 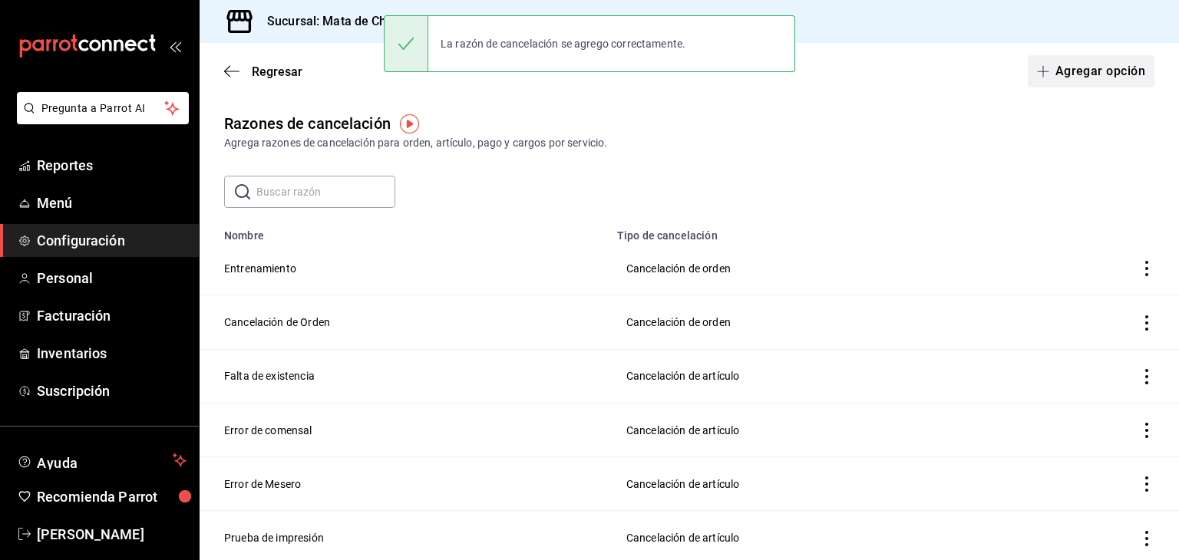 I want to click on span: Recomienda Parrot, so click(x=111, y=497).